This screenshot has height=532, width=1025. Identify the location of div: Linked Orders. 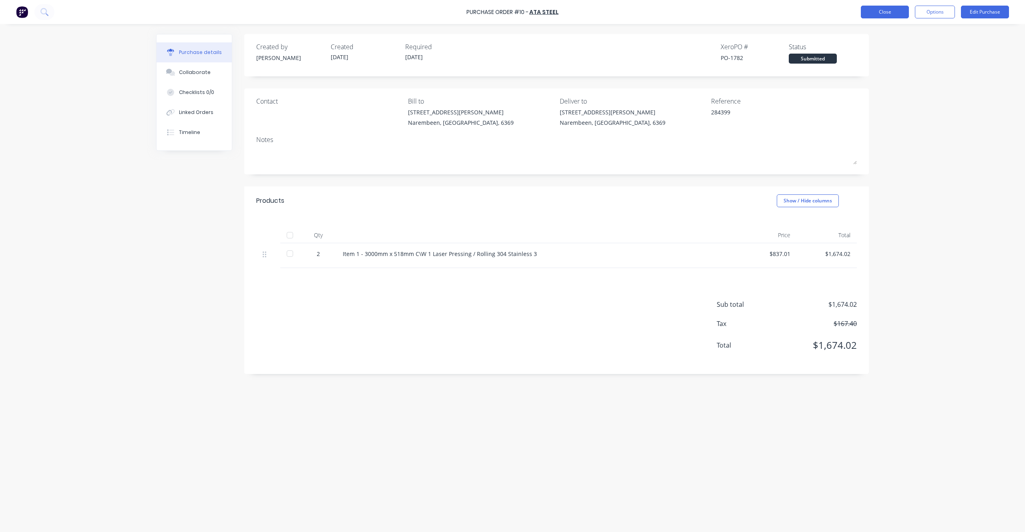
(196, 112).